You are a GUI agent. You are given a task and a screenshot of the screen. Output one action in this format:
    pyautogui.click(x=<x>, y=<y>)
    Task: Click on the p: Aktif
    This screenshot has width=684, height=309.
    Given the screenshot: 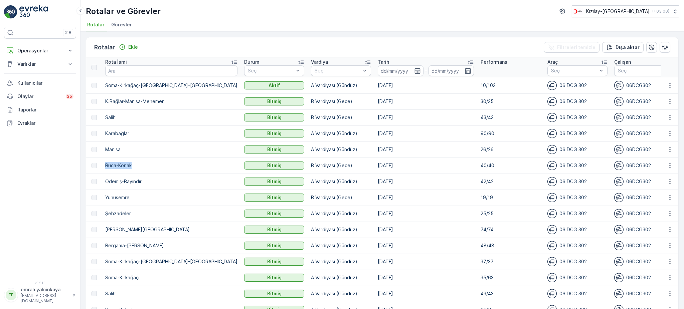 What is the action you would take?
    pyautogui.click(x=274, y=86)
    